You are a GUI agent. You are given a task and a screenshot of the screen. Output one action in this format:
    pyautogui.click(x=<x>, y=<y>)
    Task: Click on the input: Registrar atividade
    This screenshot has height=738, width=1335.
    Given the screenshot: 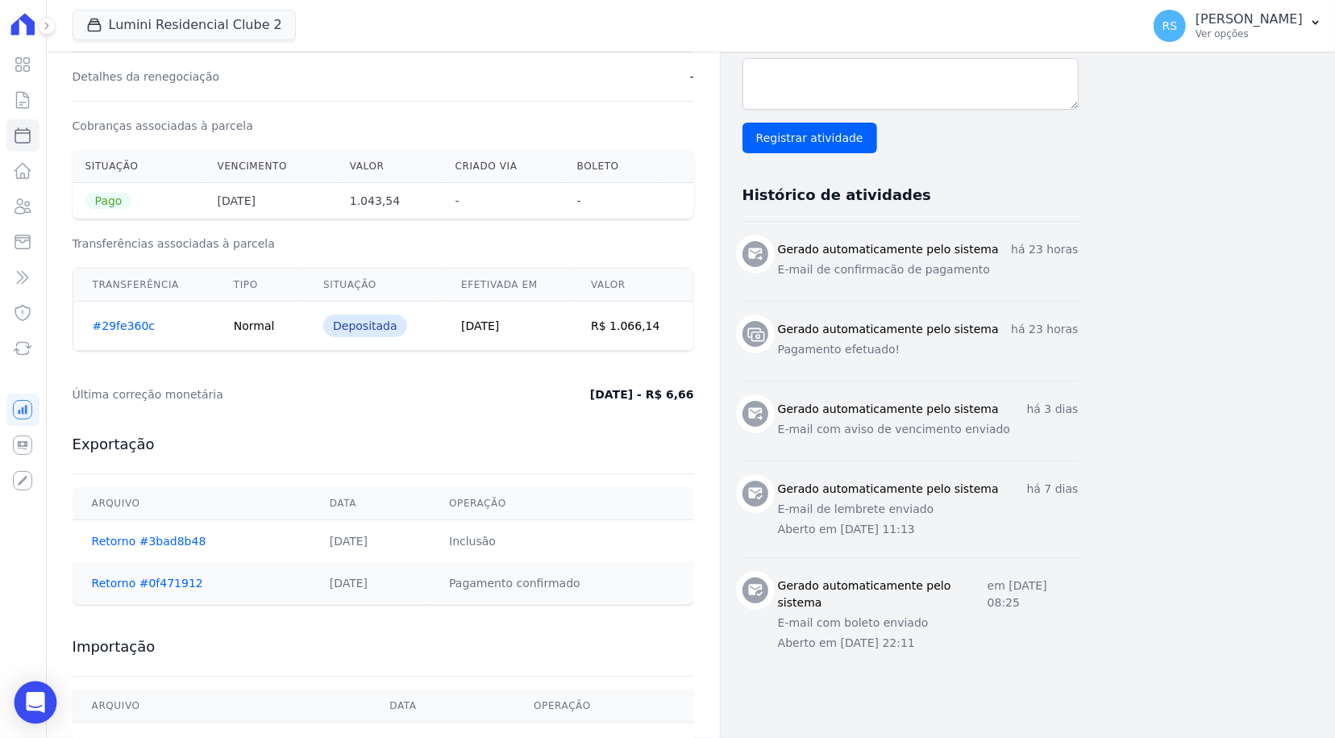 What is the action you would take?
    pyautogui.click(x=809, y=138)
    